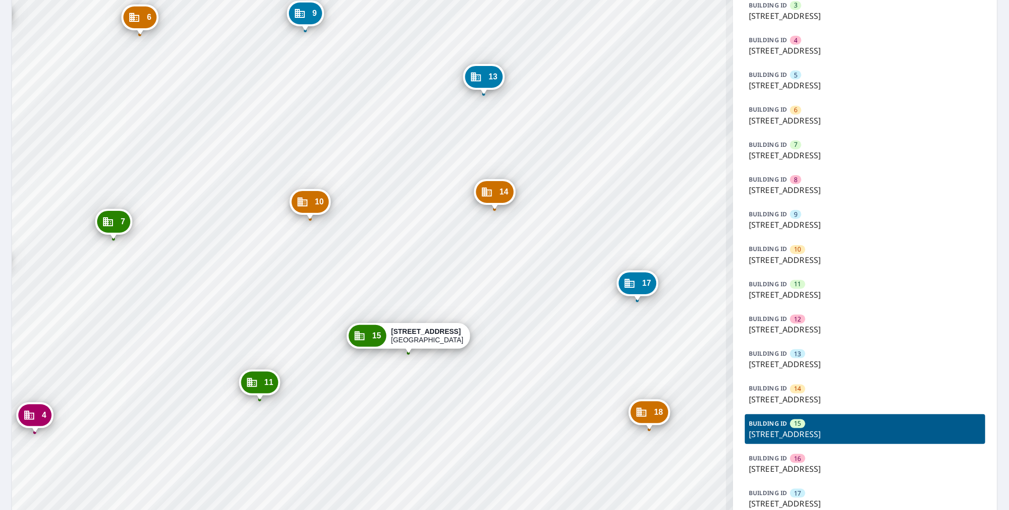 This screenshot has width=1009, height=510. What do you see at coordinates (409, 338) in the screenshot?
I see `div: Dropped pin, building 15, Commercial property, 5502 Pine Forest Ct Tampa, FL 33615` at bounding box center [409, 338].